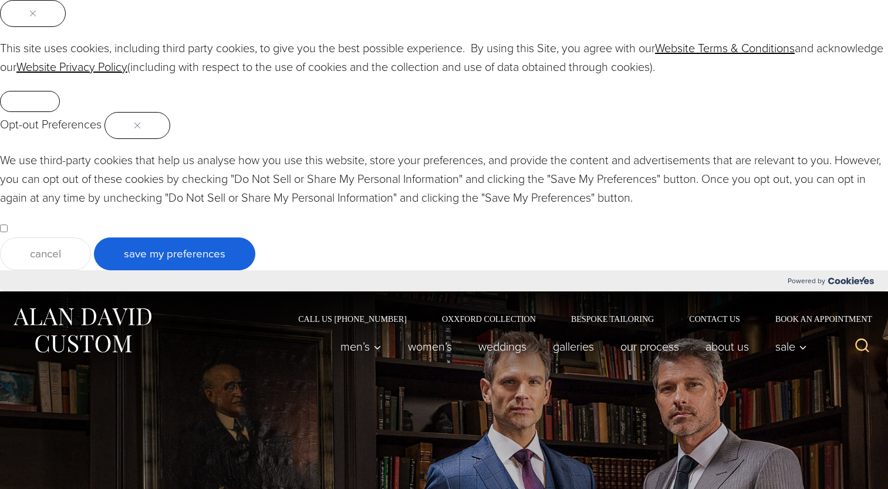  Describe the element at coordinates (817, 319) in the screenshot. I see `a: Book an Appointment` at that location.